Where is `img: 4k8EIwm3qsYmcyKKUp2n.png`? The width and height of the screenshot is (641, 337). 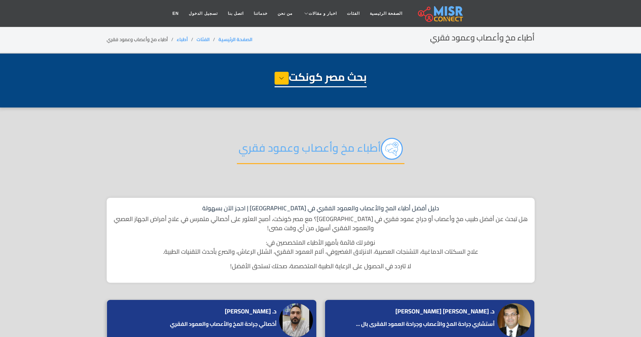
img: 4k8EIwm3qsYmcyKKUp2n.png is located at coordinates (392, 148).